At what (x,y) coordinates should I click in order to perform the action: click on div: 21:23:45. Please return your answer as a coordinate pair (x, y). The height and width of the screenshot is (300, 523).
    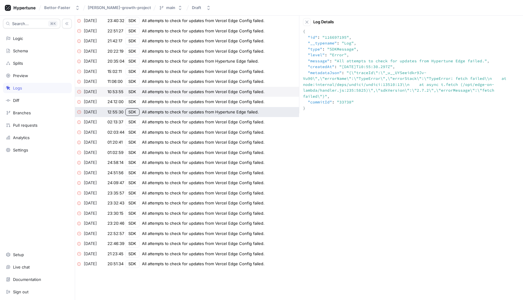
    Looking at the image, I should click on (116, 254).